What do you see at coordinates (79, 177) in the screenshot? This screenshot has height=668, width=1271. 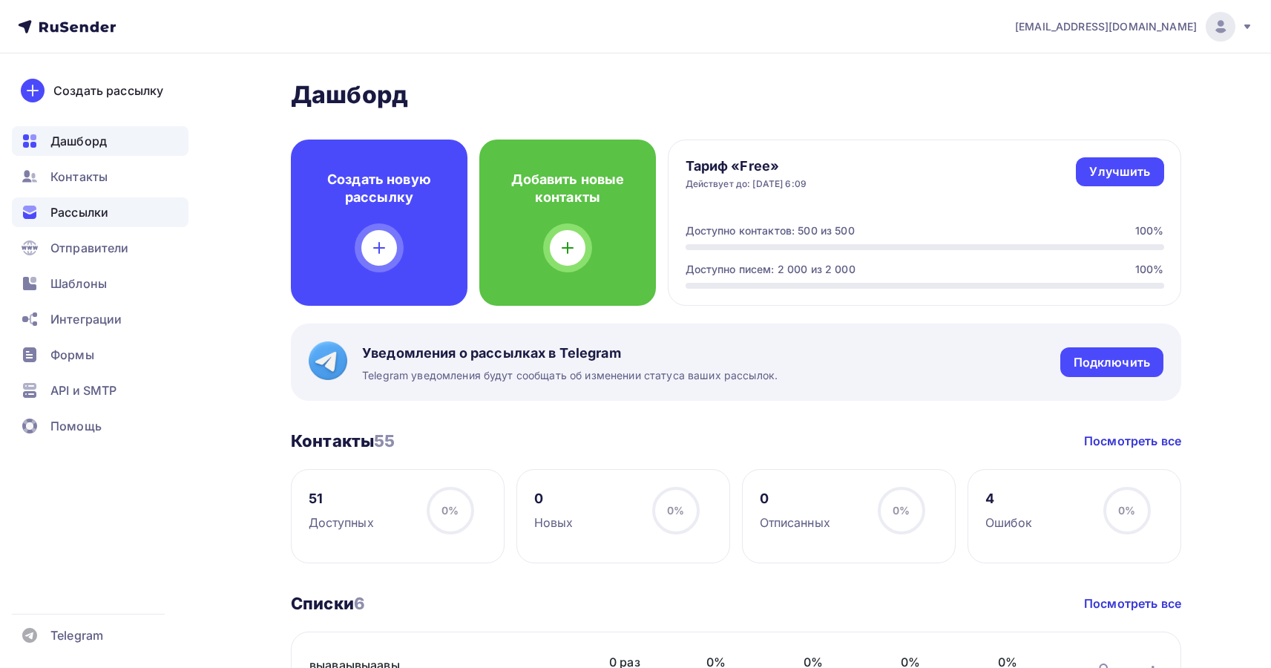 I see `span: Контакты` at bounding box center [79, 177].